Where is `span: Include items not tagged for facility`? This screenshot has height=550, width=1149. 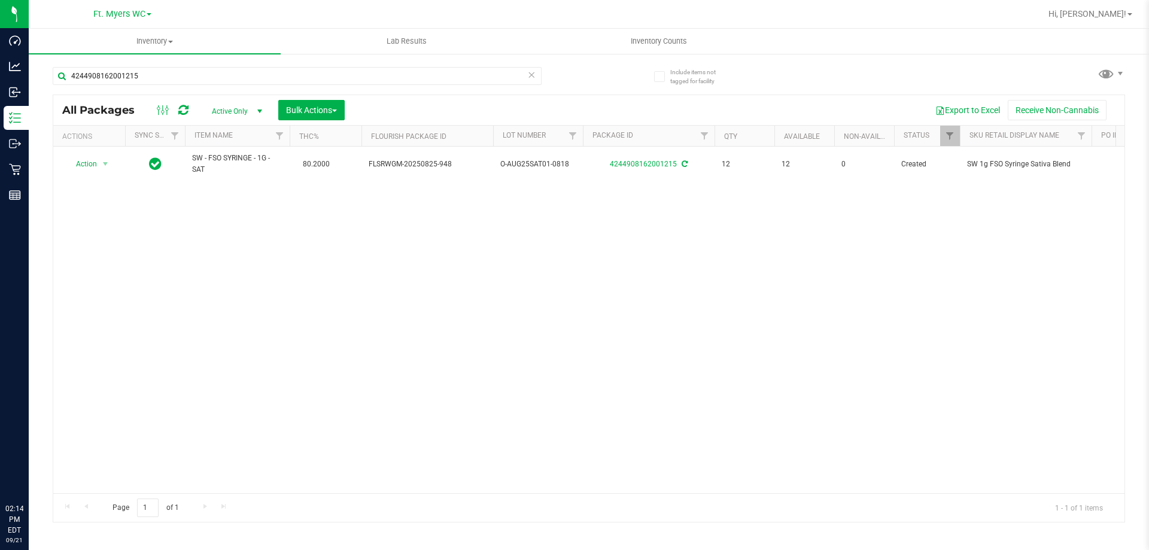
span: Include items not tagged for facility is located at coordinates (700, 77).